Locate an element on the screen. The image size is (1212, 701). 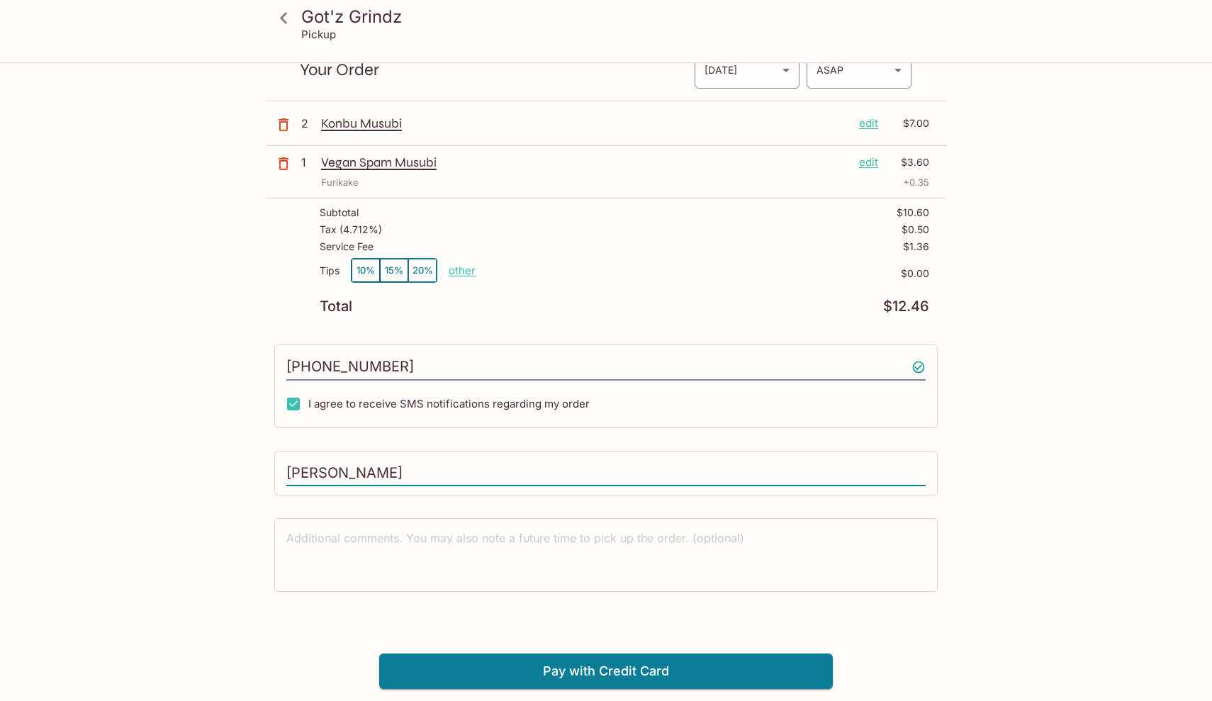
p: Konbu Musubi is located at coordinates (584, 123).